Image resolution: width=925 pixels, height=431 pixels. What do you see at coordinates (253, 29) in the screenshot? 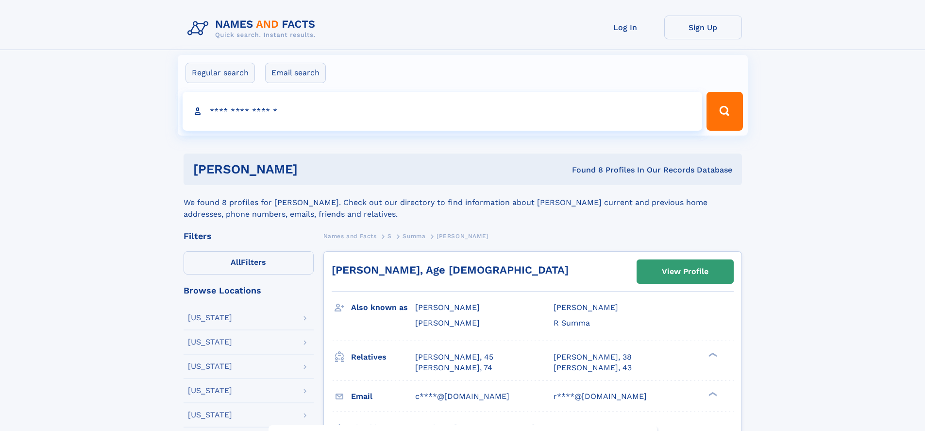
I see `img: Logo Names and Facts` at bounding box center [253, 29].